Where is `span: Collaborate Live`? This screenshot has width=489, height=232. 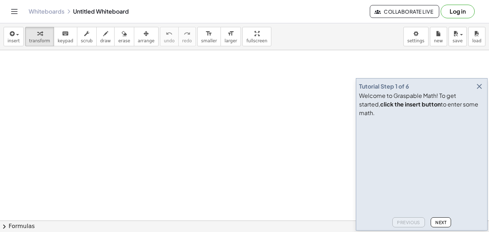
span: Collaborate Live is located at coordinates (405, 11).